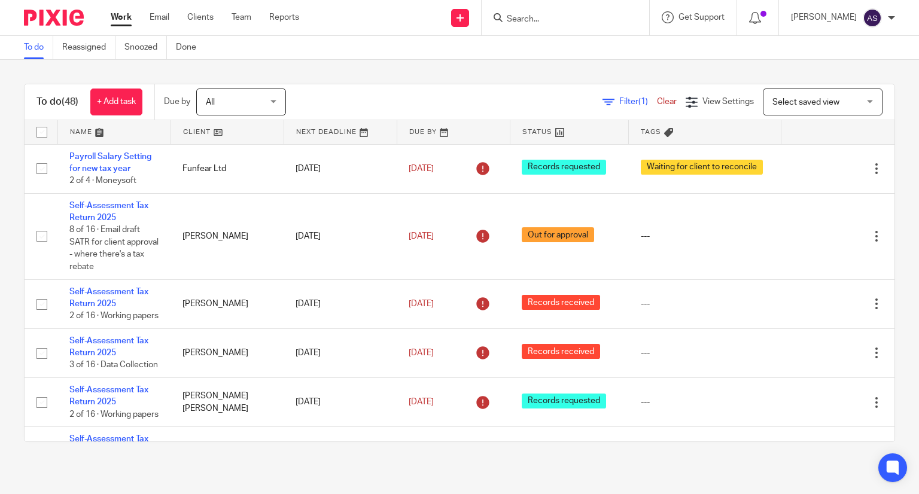 This screenshot has height=494, width=919. What do you see at coordinates (284, 17) in the screenshot?
I see `a: Reports` at bounding box center [284, 17].